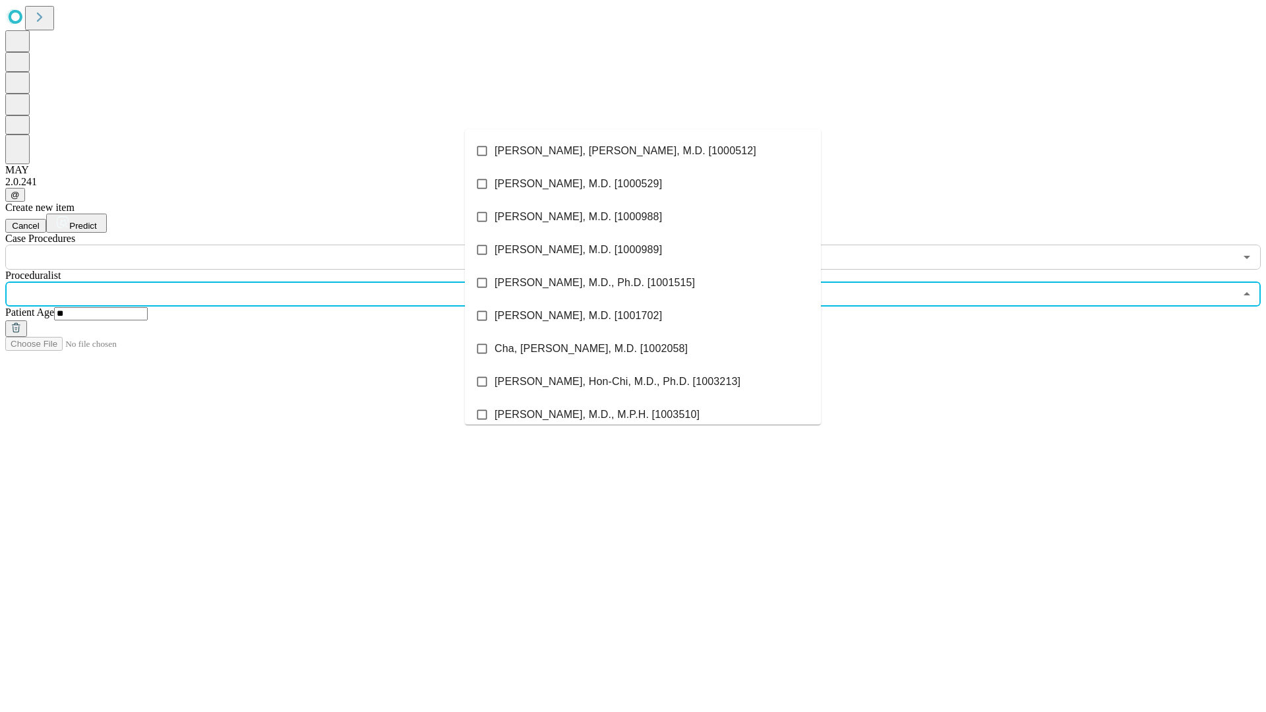  I want to click on span: Create new item, so click(40, 207).